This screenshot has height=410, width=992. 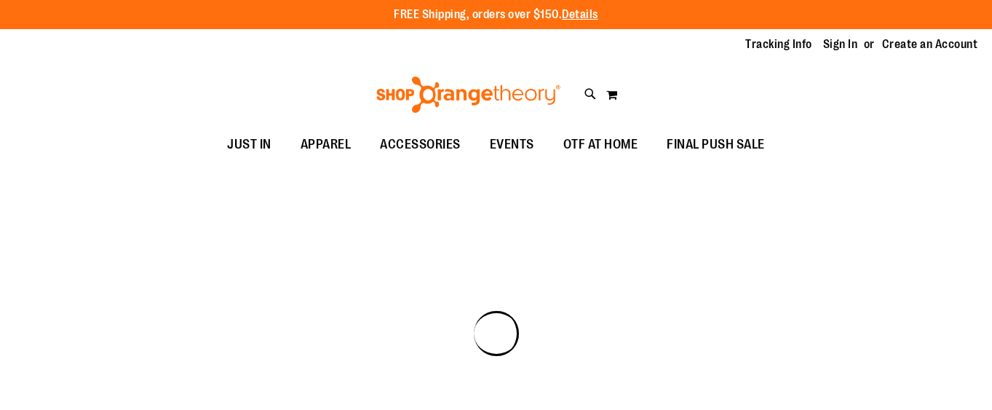 I want to click on a: OTF AT HOME, so click(x=601, y=145).